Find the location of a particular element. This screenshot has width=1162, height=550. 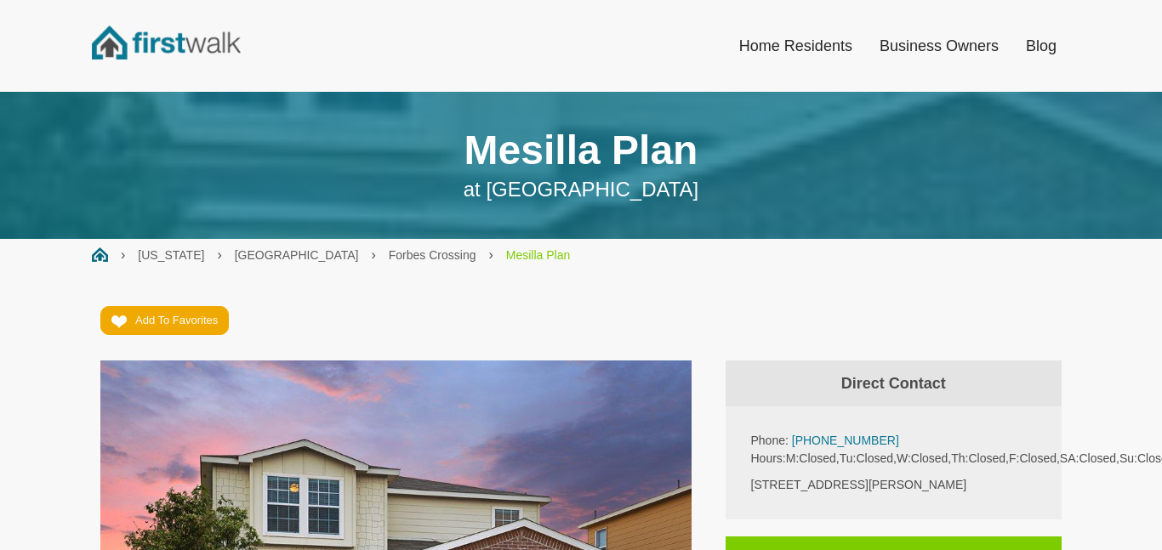

a: Blog is located at coordinates (1041, 46).